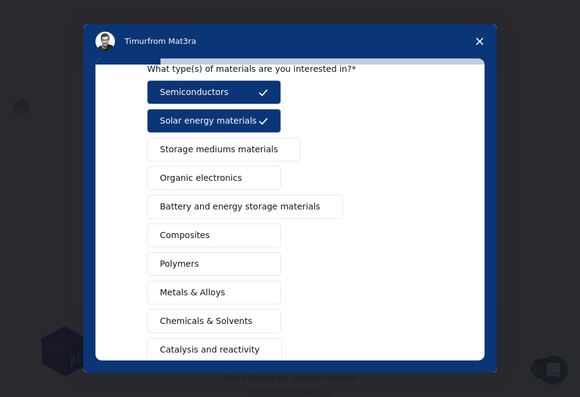 This screenshot has width=580, height=397. What do you see at coordinates (214, 321) in the screenshot?
I see `button: Chemicals & Solvents` at bounding box center [214, 321].